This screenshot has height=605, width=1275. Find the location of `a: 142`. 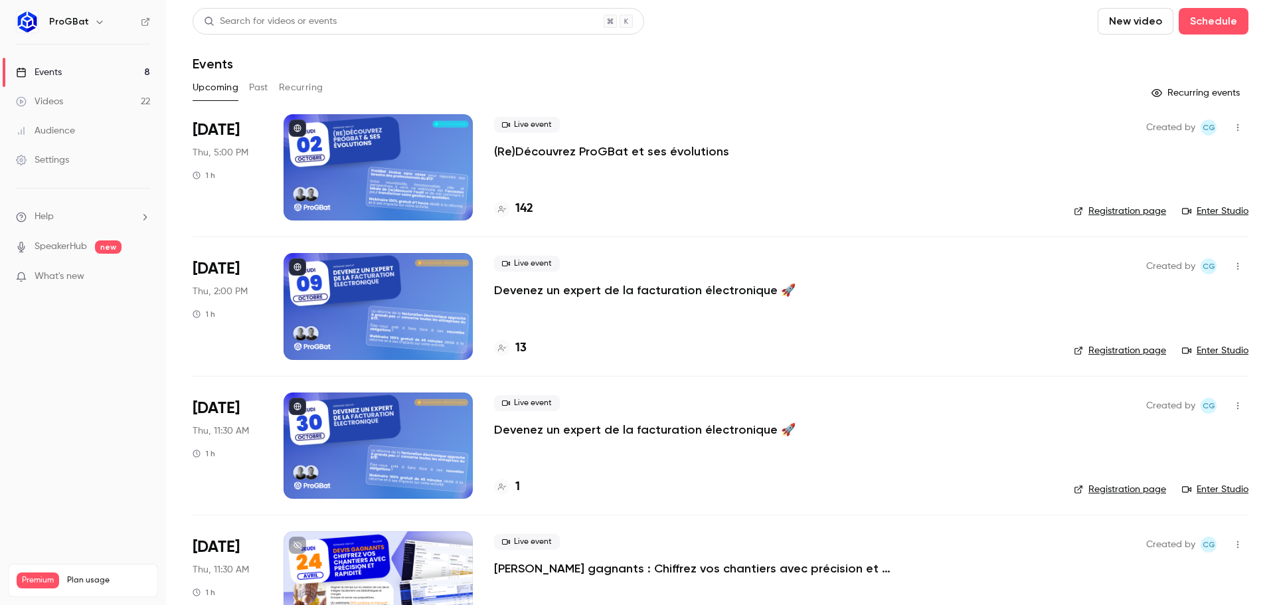

a: 142 is located at coordinates (513, 208).